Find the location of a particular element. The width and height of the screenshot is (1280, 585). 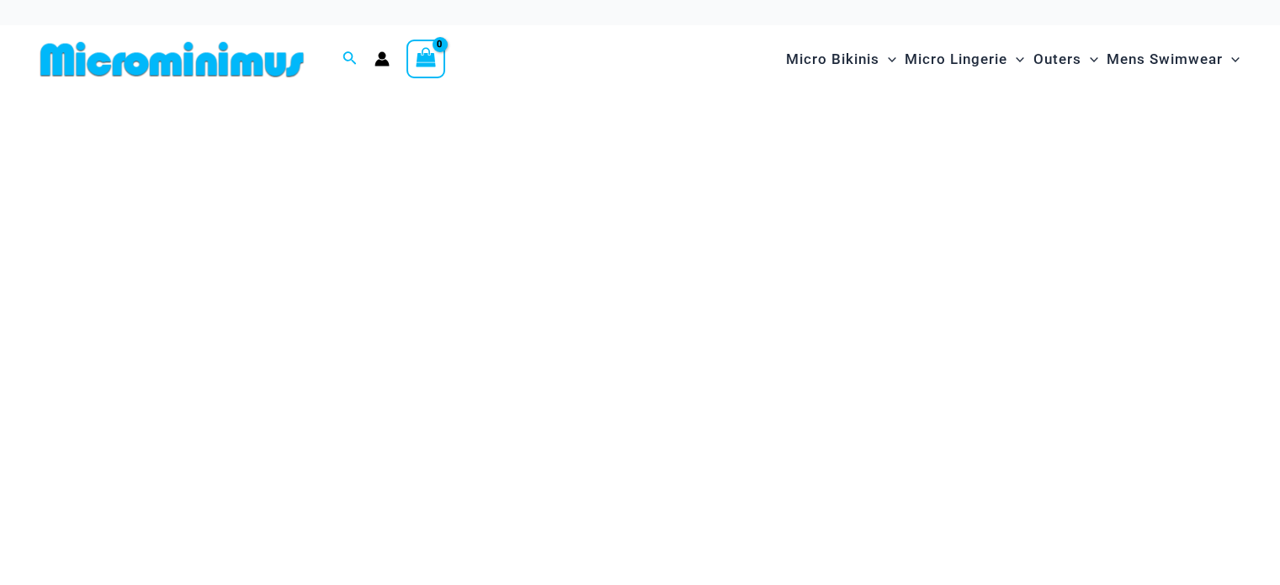

span: Outers is located at coordinates (1057, 59).